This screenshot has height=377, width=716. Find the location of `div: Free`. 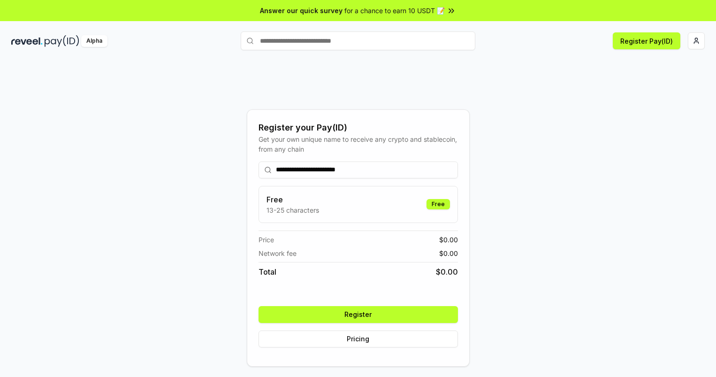

div: Free is located at coordinates (438, 204).